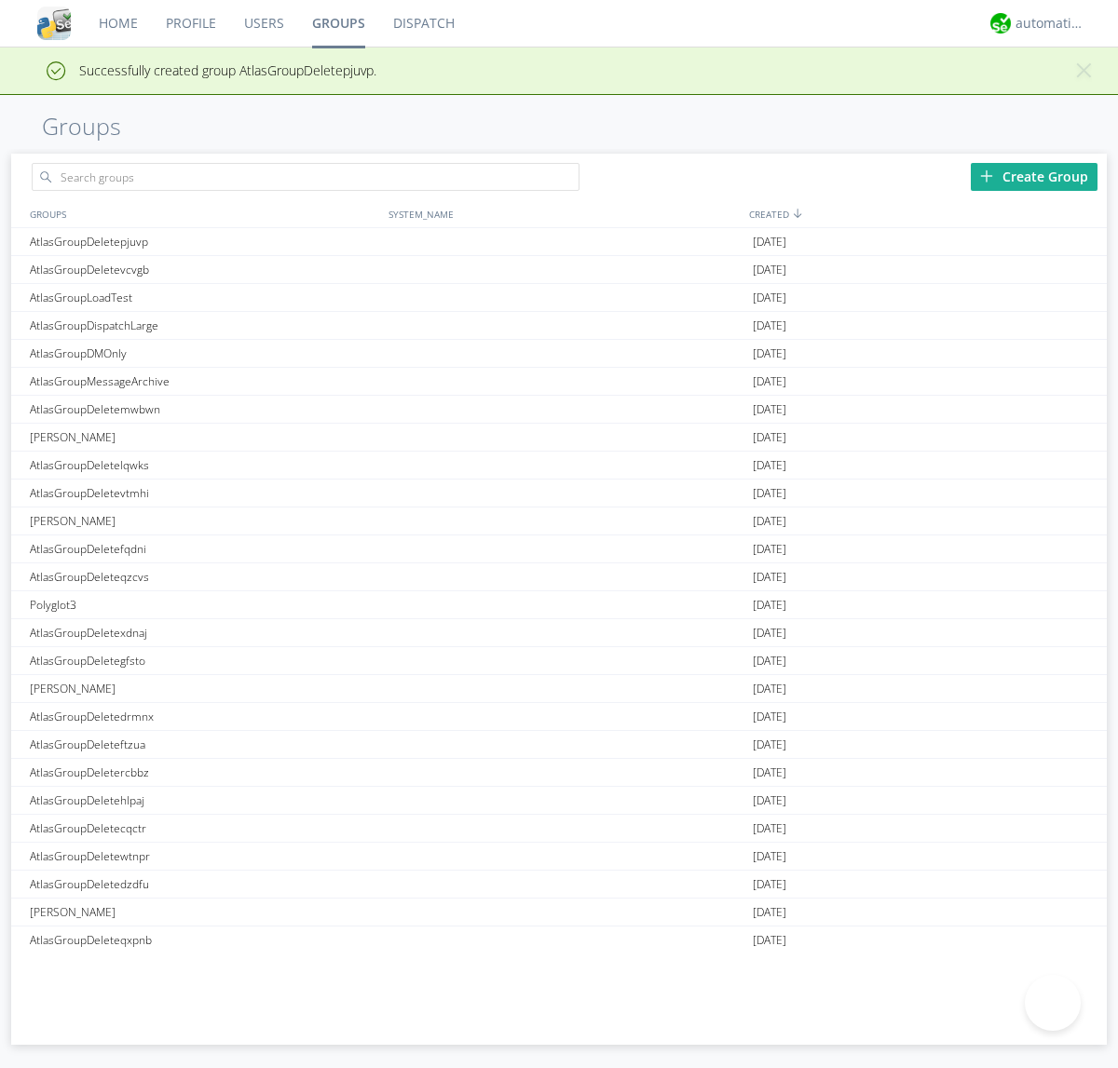  Describe the element at coordinates (1000, 23) in the screenshot. I see `img: d2d01cd9b4174d08988066c6d424eccd` at that location.